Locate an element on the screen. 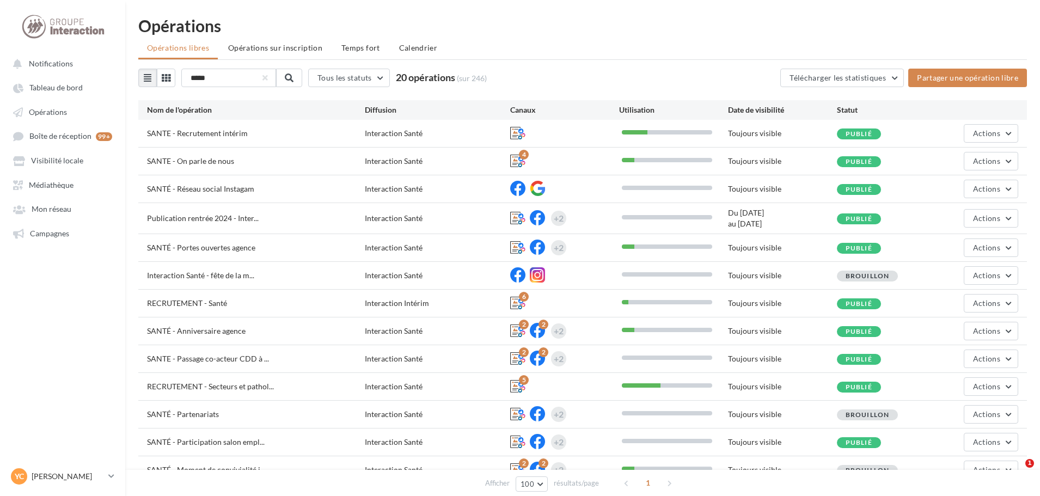  a: Tableau de bord is located at coordinates (63, 87).